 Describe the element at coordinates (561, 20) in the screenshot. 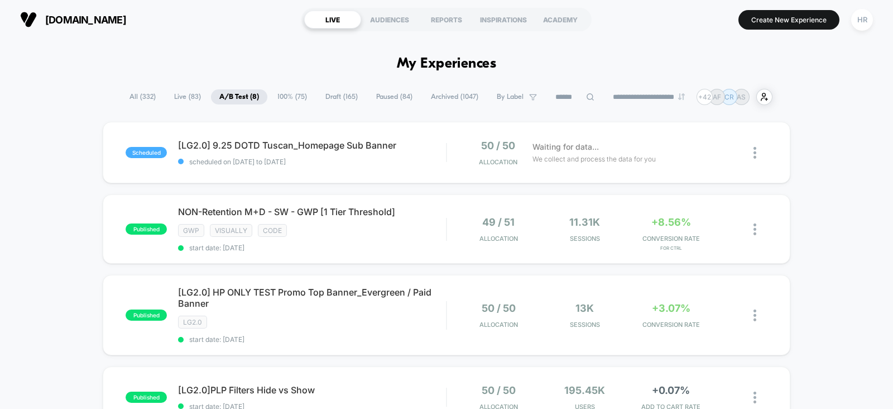

I see `div: ACADEMY` at that location.